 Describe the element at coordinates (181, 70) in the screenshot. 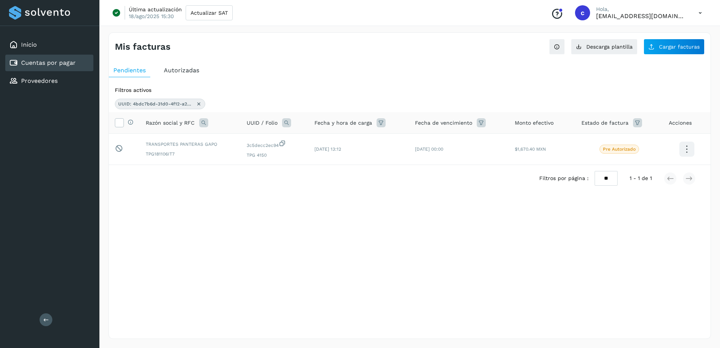

I see `span: Autorizadas` at that location.